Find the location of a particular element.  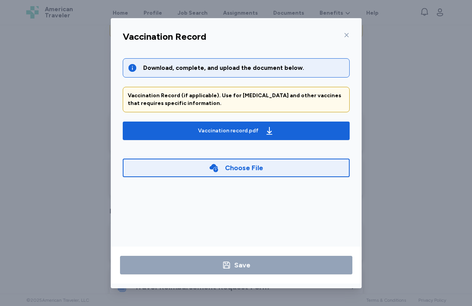

div: Save is located at coordinates (242, 265).